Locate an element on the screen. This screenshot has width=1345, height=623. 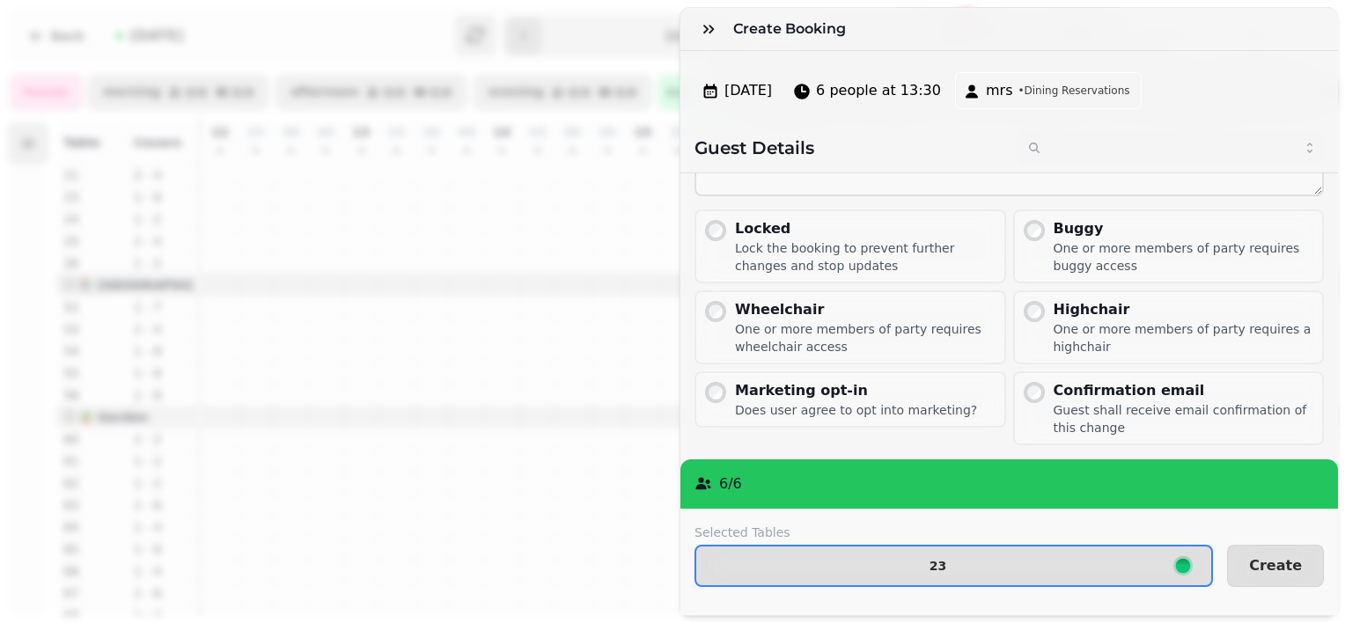
div: One or more members of party requires a highchair is located at coordinates (1185, 338).